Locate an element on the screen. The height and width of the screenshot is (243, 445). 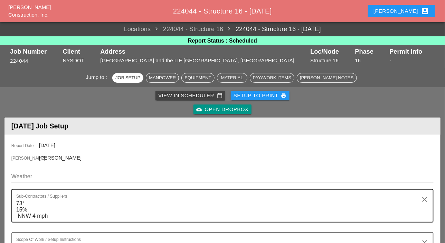
span: 224044 - Structure 16 is located at coordinates (187, 29).